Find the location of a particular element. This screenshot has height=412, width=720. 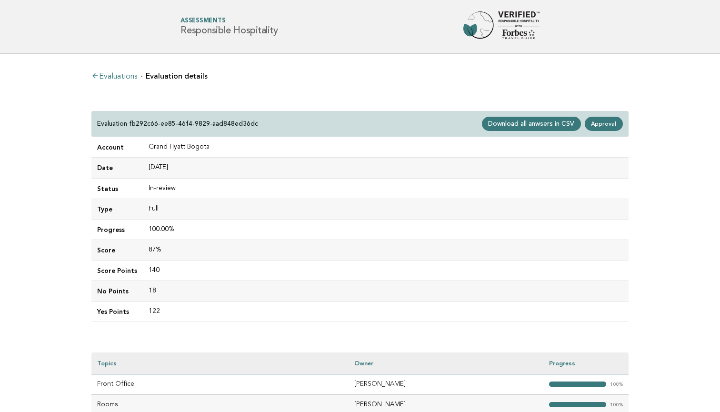

td: Date is located at coordinates (117, 168).